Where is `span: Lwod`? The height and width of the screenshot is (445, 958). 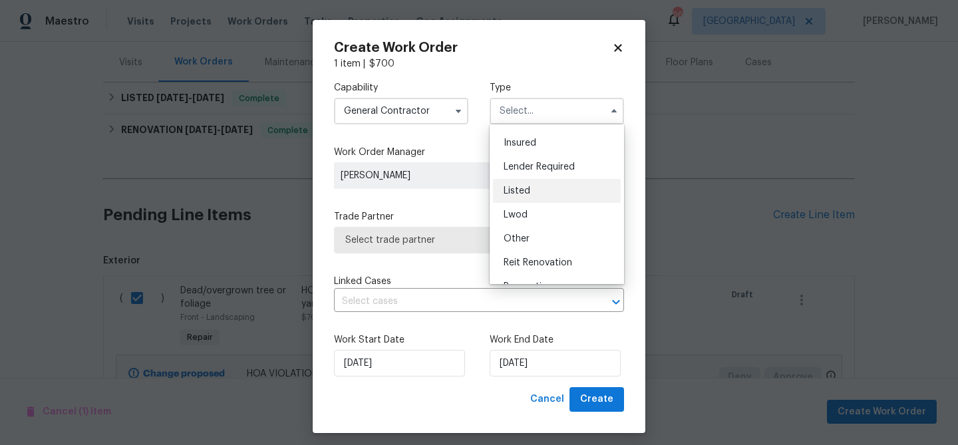
span: Lwod is located at coordinates (516, 215).